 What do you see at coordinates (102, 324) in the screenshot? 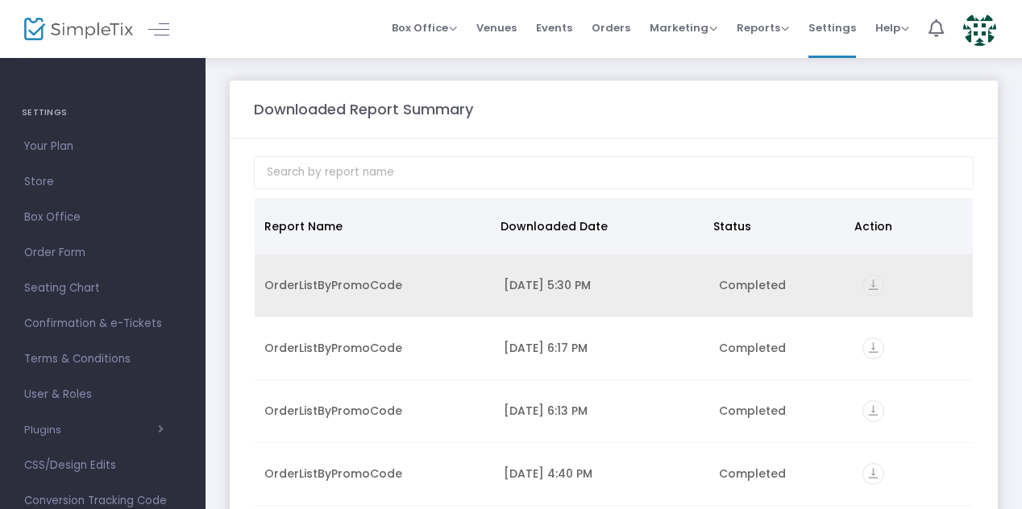
I see `span: Confirmation & e-Tickets` at bounding box center [102, 324].